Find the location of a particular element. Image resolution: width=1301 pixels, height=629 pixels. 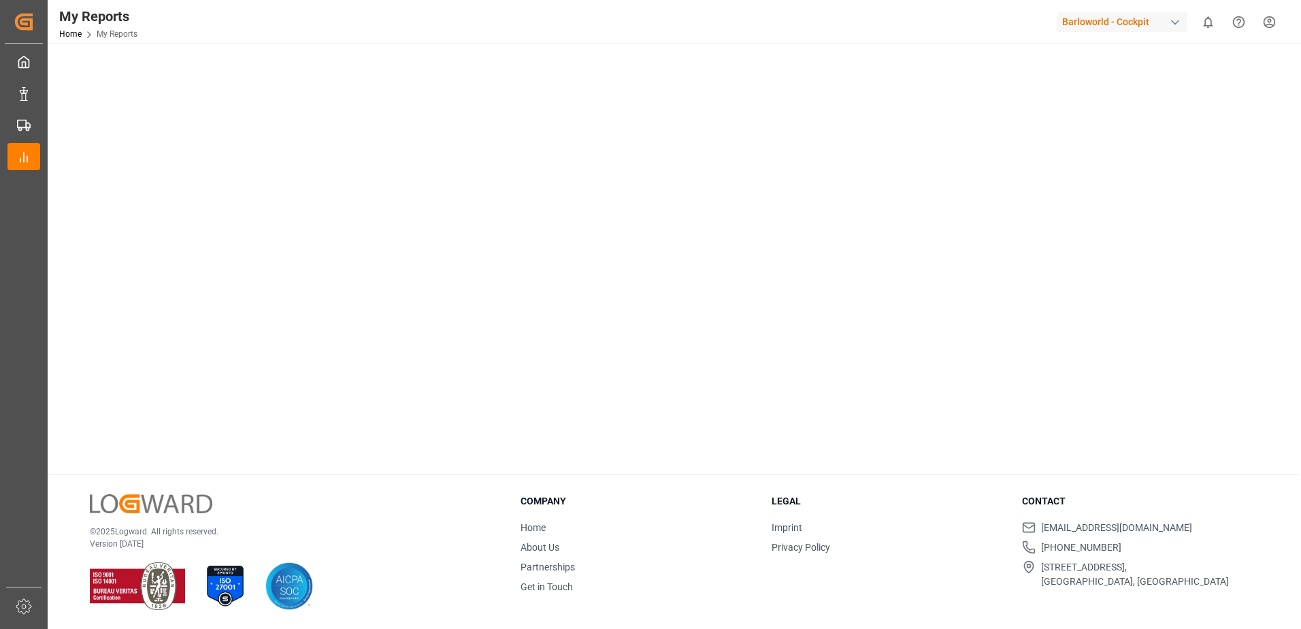

a: Get in Touch is located at coordinates (546, 586).